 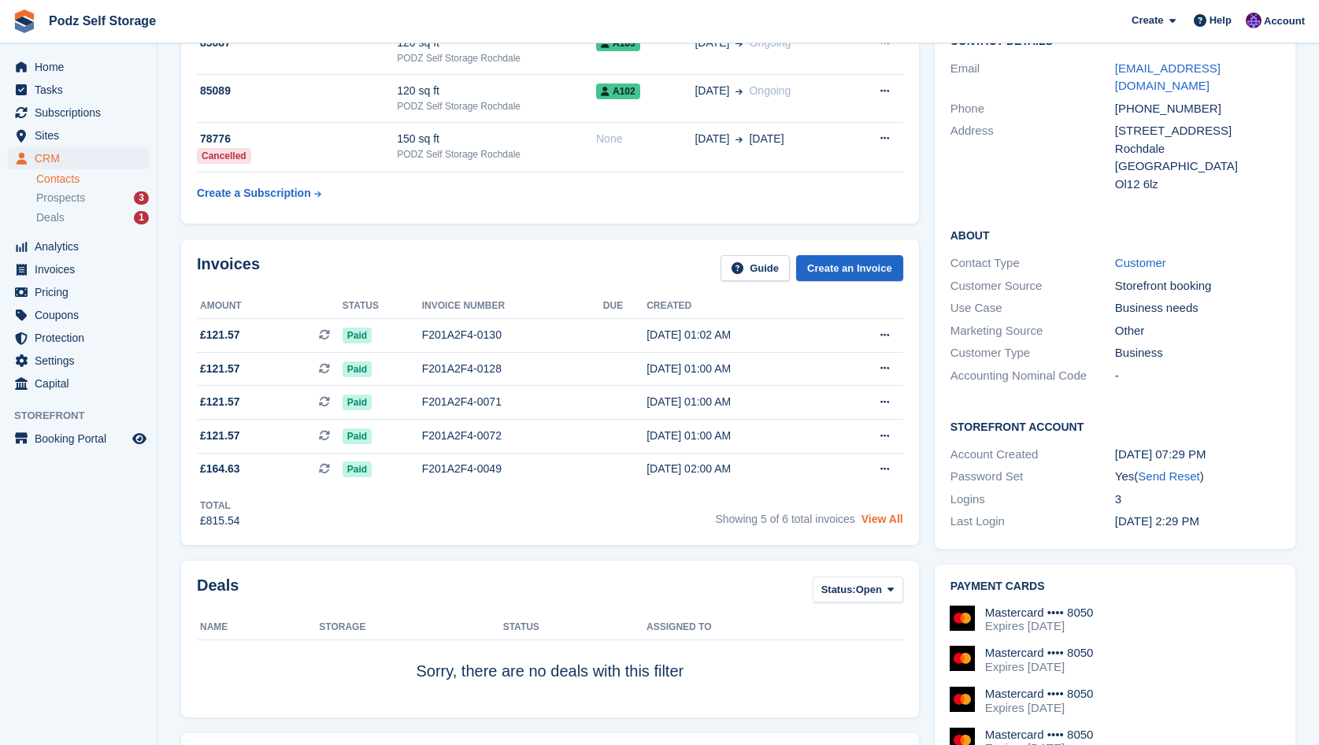 What do you see at coordinates (496, 91) in the screenshot?
I see `div: 120 sq ft` at bounding box center [496, 91].